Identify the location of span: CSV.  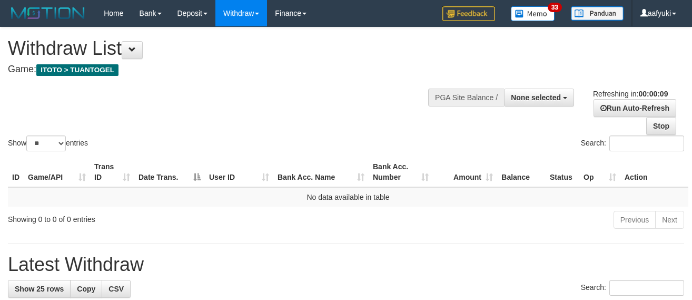
(116, 289).